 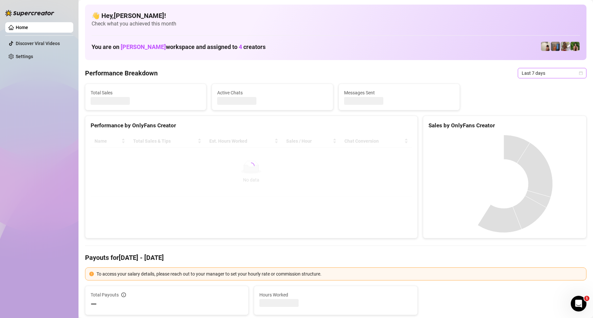 What do you see at coordinates (545, 46) in the screenshot?
I see `img: Ralphy` at bounding box center [545, 46].